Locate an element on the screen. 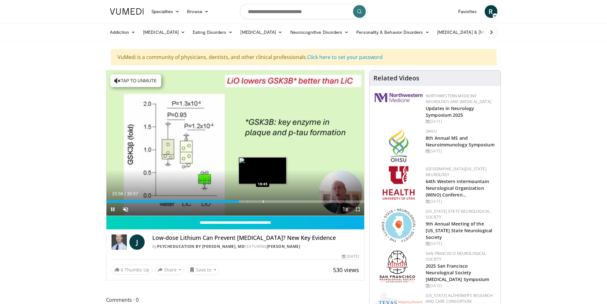 The width and height of the screenshot is (607, 304). button: Playback Rate is located at coordinates (345, 209).